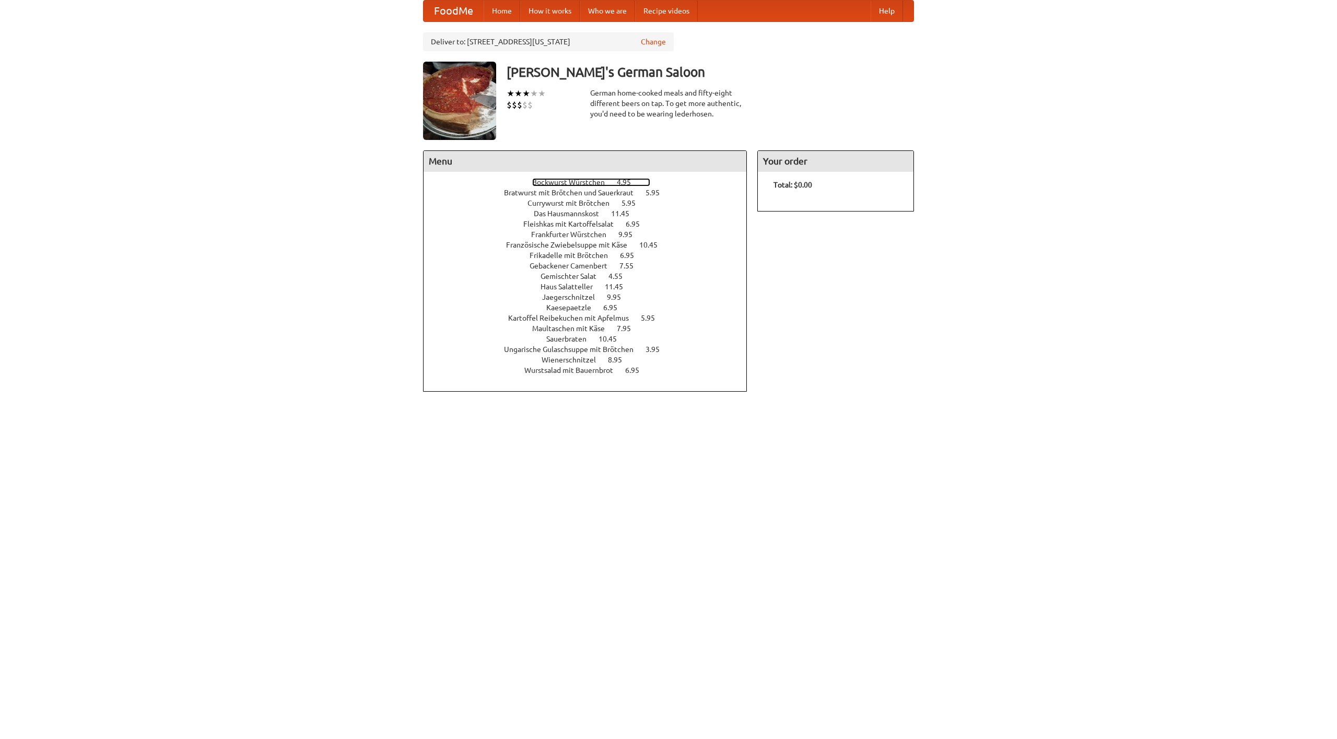 The height and width of the screenshot is (739, 1337). What do you see at coordinates (591, 370) in the screenshot?
I see `a: Wurstsalad mit Bauernbrot 6.95` at bounding box center [591, 370].